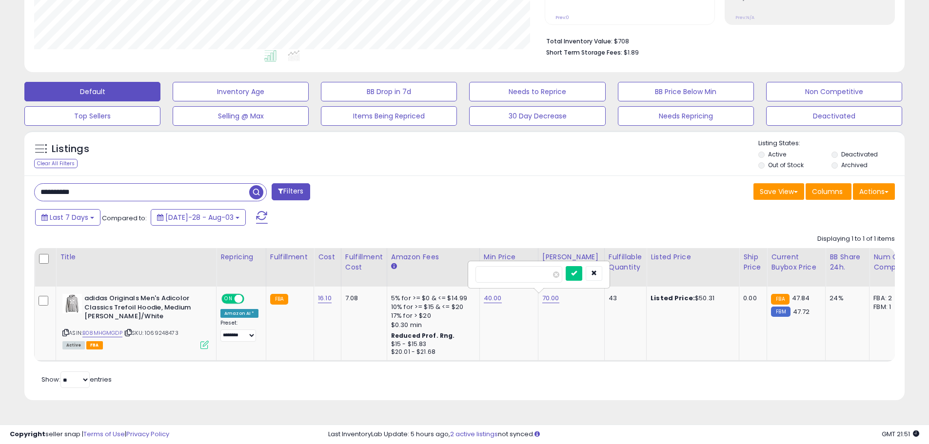 The height and width of the screenshot is (444, 929). I want to click on a: 70.00, so click(551, 299).